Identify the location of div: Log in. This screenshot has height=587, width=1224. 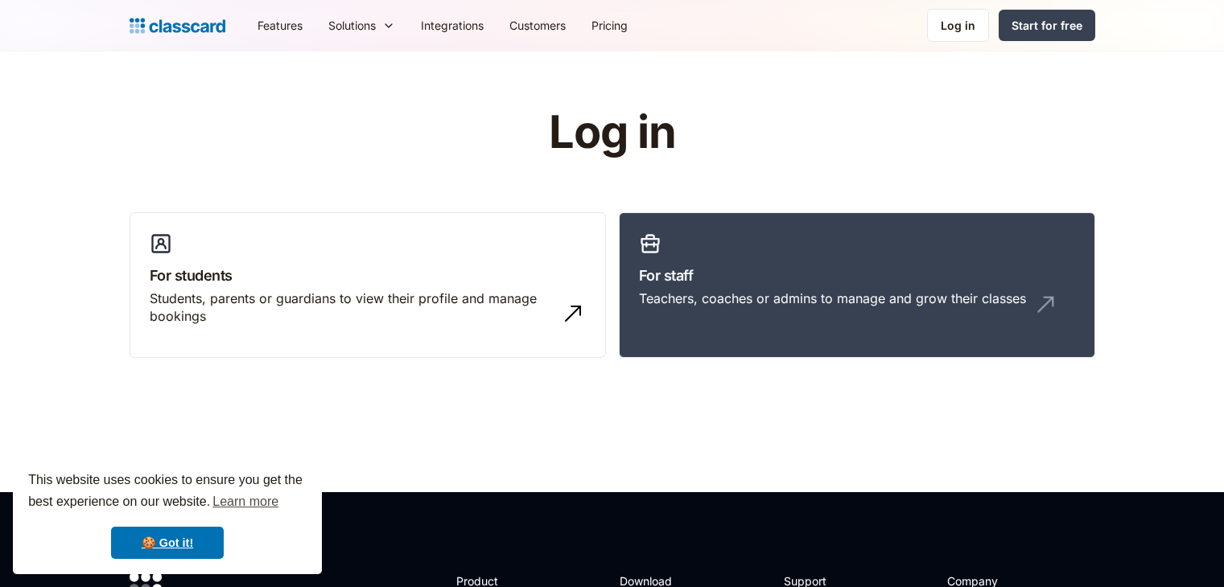
(957, 25).